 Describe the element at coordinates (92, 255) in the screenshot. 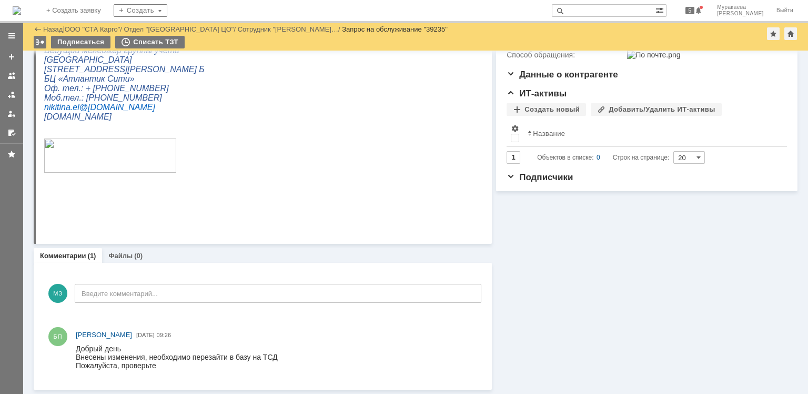

I see `div: (1)` at that location.